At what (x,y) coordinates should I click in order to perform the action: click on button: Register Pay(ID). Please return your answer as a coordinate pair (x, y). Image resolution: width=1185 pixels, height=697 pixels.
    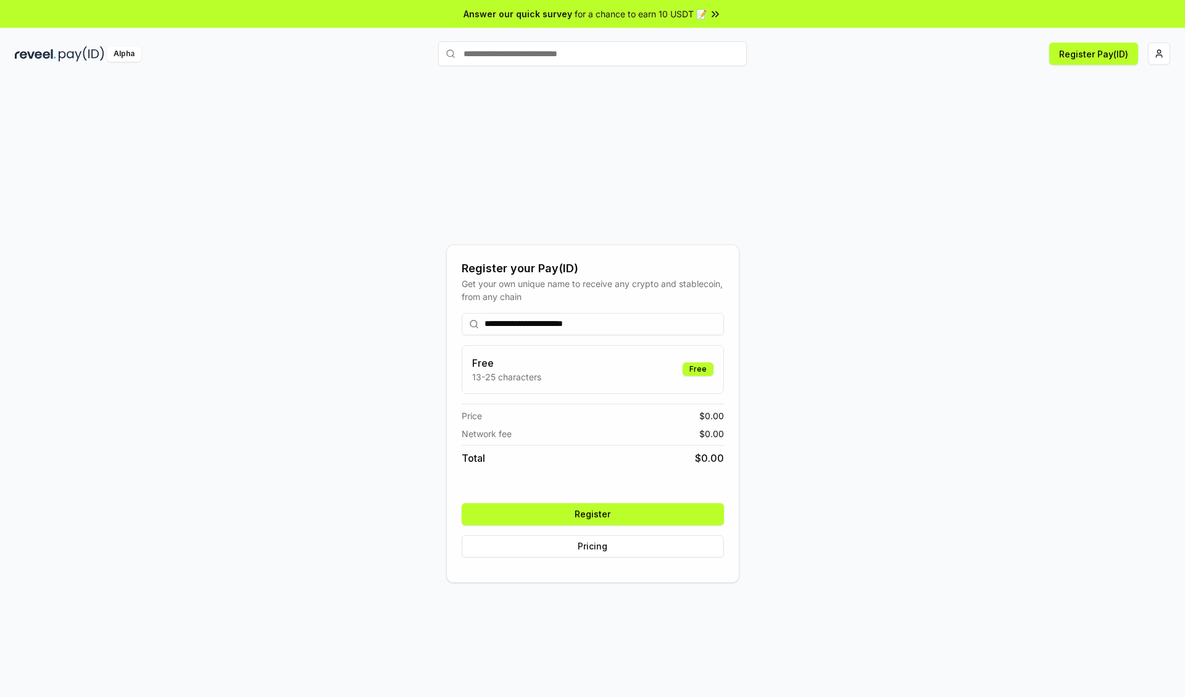
    Looking at the image, I should click on (1094, 54).